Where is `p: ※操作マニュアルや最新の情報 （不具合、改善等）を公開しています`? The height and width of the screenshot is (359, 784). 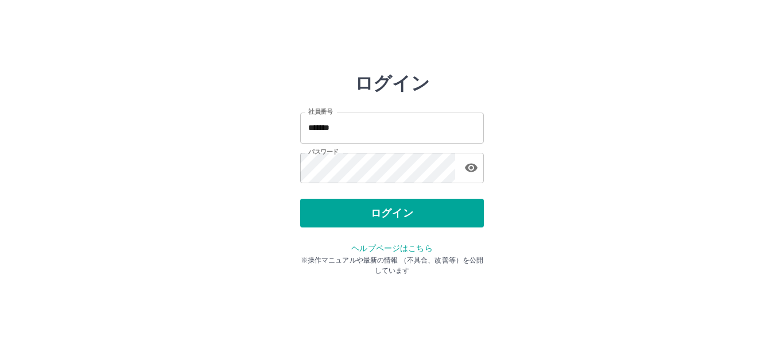 p: ※操作マニュアルや最新の情報 （不具合、改善等）を公開しています is located at coordinates (392, 265).